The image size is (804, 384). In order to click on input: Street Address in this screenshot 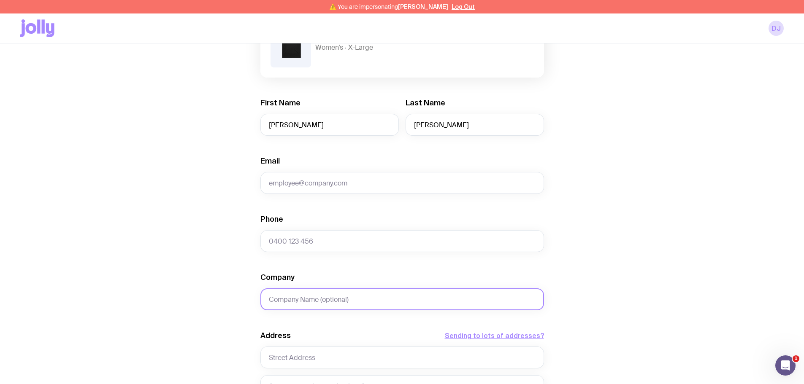, I will do `click(402, 358)`.